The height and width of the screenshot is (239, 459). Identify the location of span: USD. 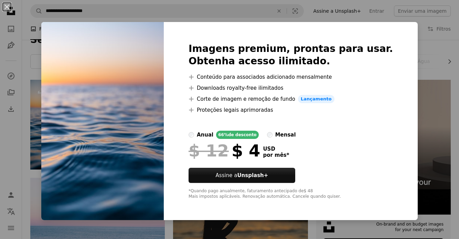
(276, 149).